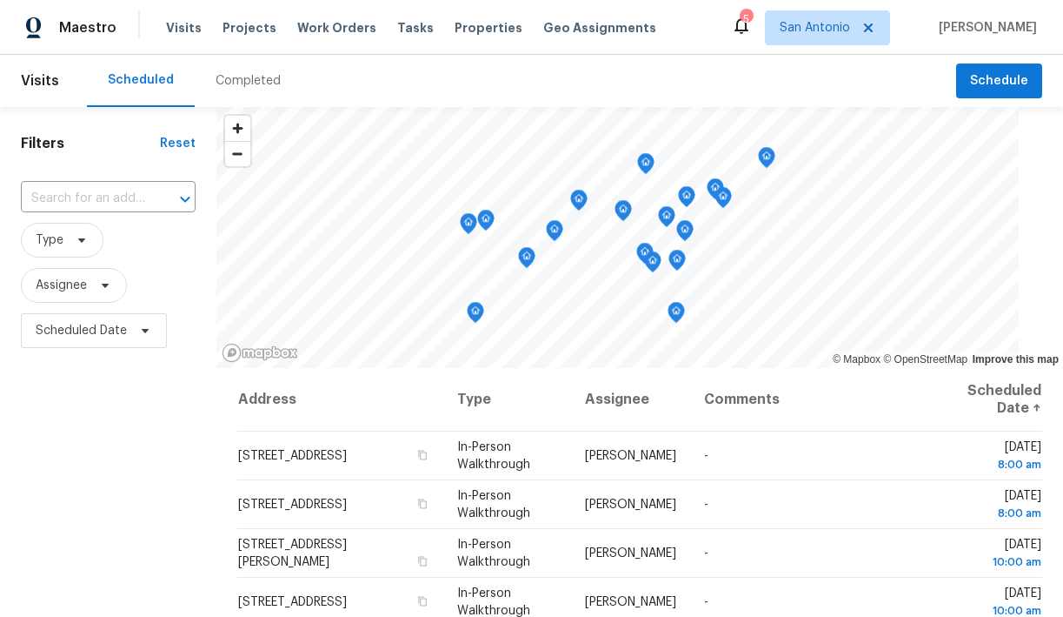  Describe the element at coordinates (88, 28) in the screenshot. I see `span: Maestro` at that location.